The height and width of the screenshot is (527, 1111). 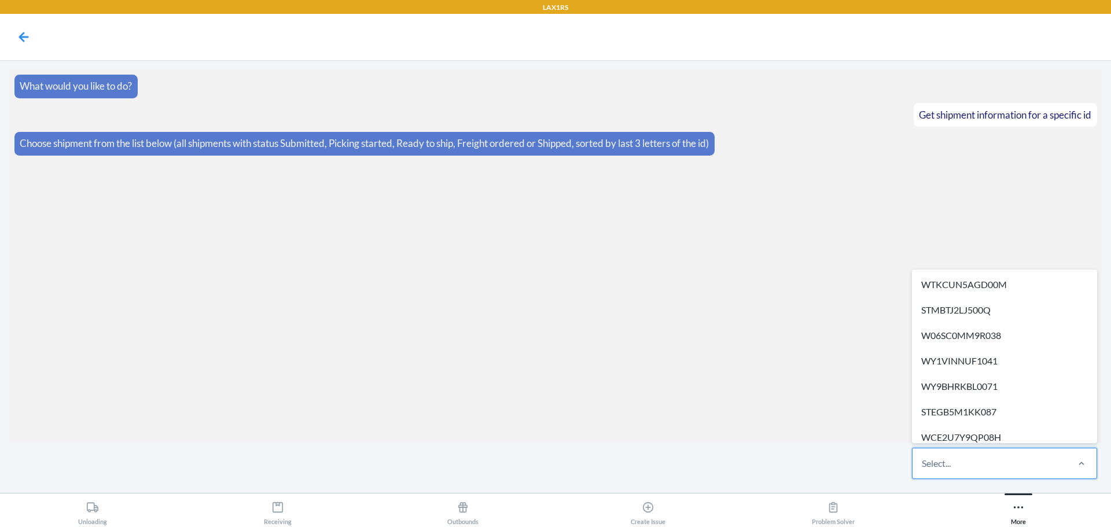 What do you see at coordinates (648, 511) in the screenshot?
I see `div: Create Issue` at bounding box center [648, 511].